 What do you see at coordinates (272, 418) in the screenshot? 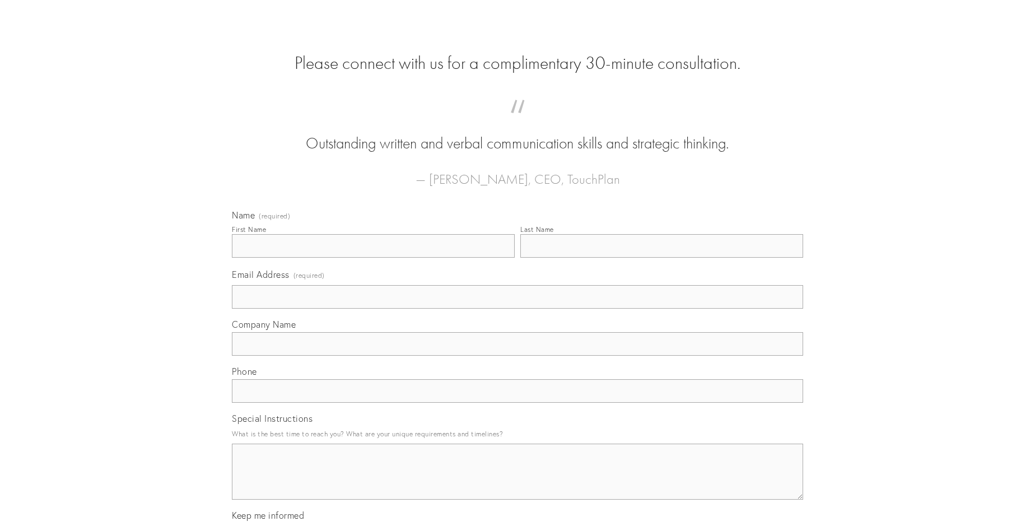
I see `span: Special Instructions` at bounding box center [272, 418].